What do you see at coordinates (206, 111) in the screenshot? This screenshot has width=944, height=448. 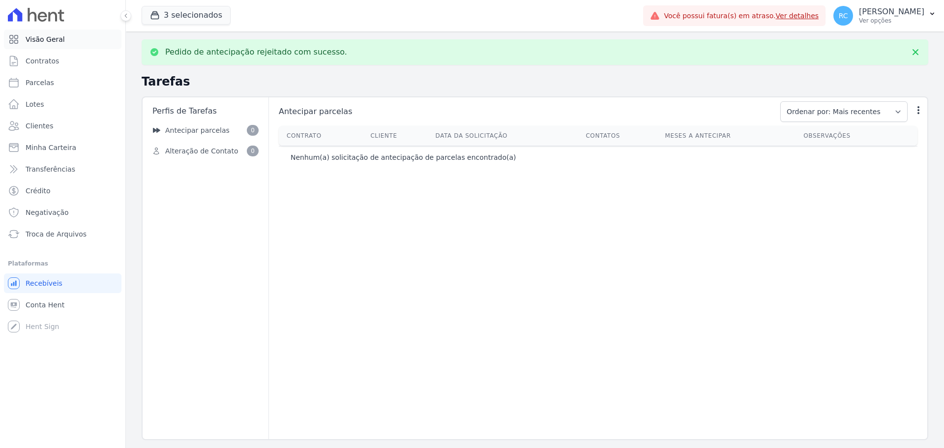 I see `div: Perfis de Tarefas` at bounding box center [206, 111].